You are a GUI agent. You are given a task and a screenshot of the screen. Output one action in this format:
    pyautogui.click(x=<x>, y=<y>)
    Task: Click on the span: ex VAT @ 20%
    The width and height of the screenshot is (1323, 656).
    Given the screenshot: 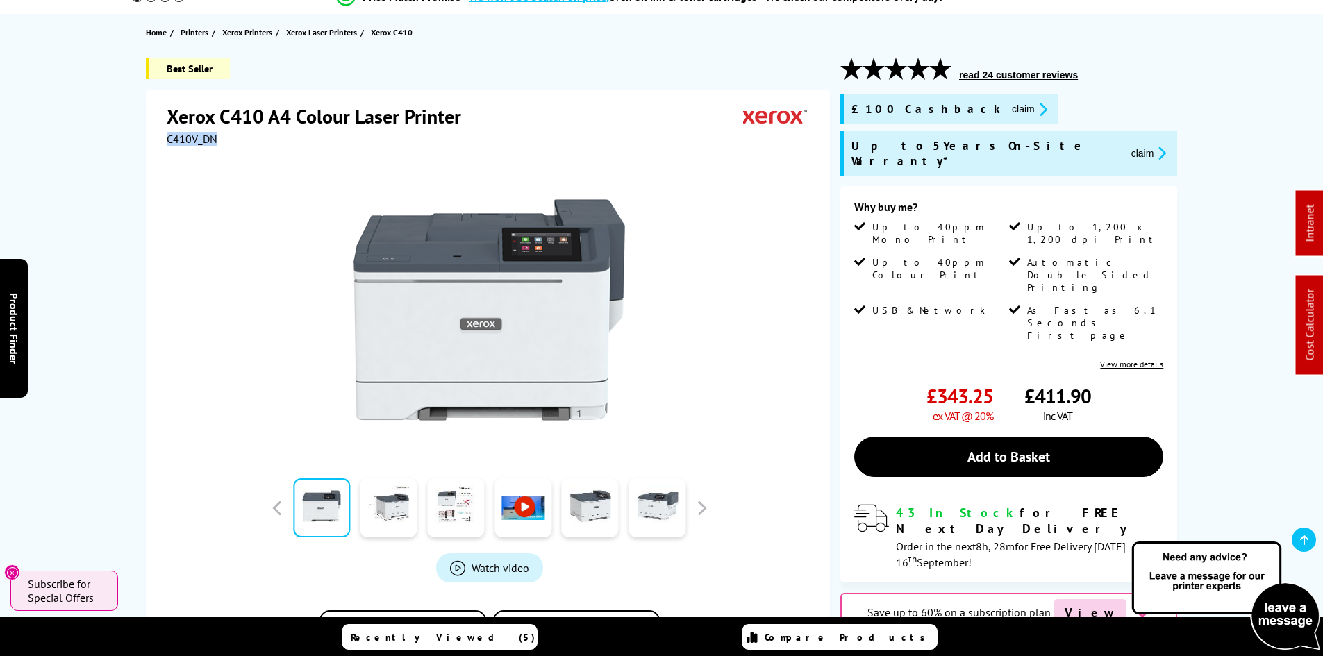 What is the action you would take?
    pyautogui.click(x=963, y=416)
    